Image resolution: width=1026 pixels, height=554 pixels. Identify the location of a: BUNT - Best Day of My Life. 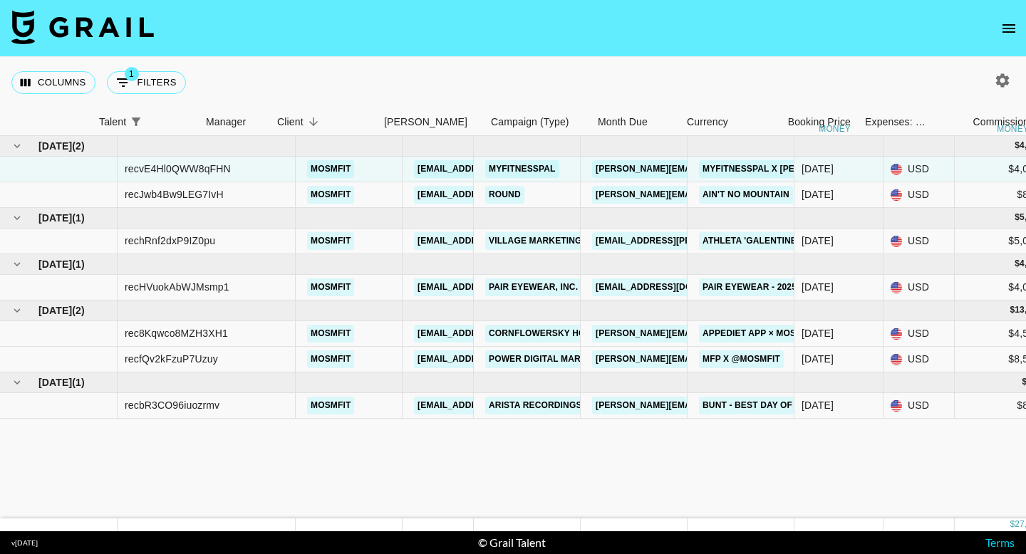
(766, 405).